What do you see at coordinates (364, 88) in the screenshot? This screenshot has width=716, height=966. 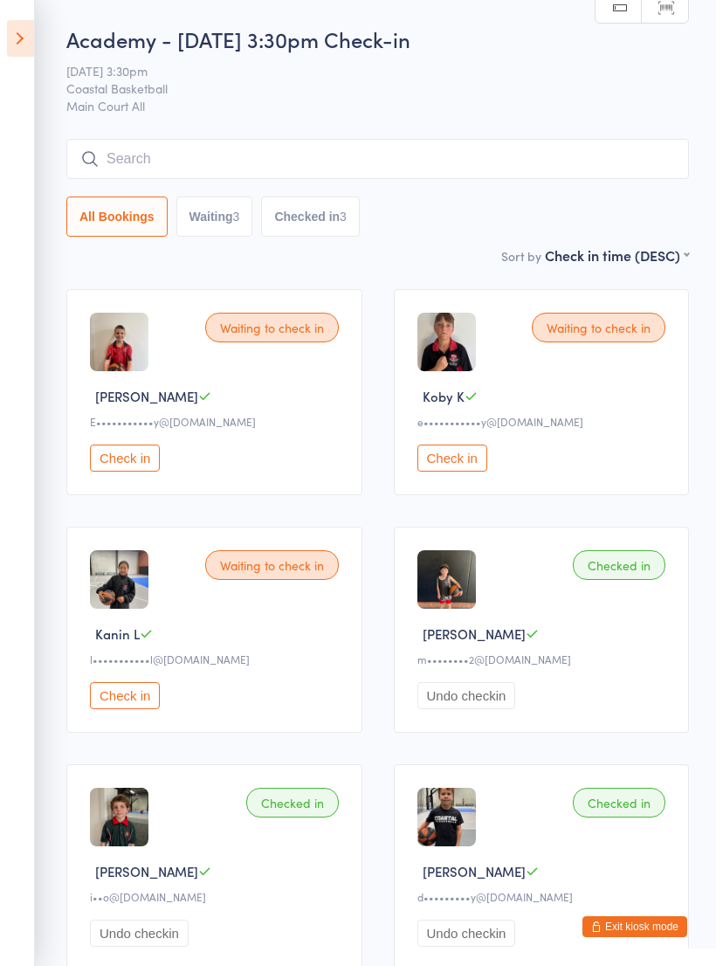 I see `span: Coastal Basketball` at bounding box center [364, 88].